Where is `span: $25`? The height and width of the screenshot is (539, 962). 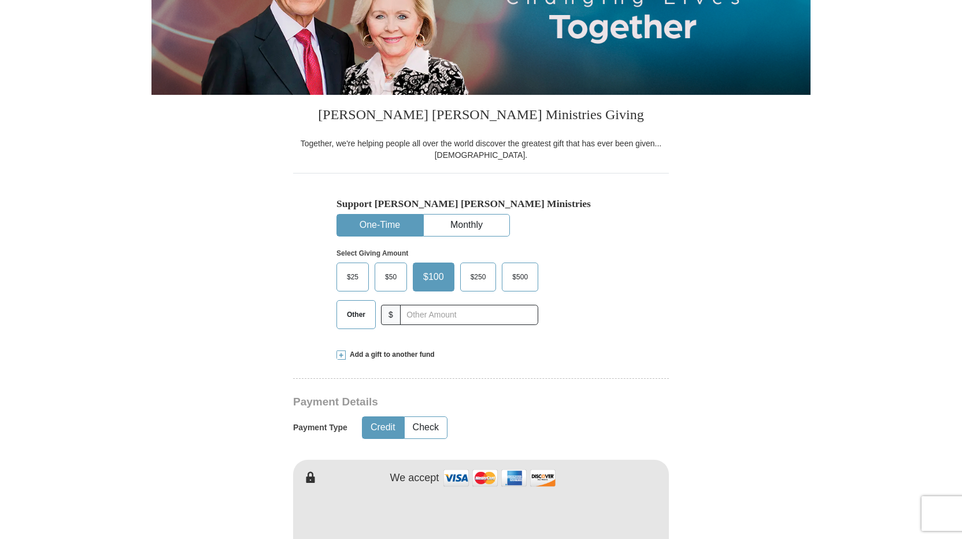
span: $25 is located at coordinates (353, 277).